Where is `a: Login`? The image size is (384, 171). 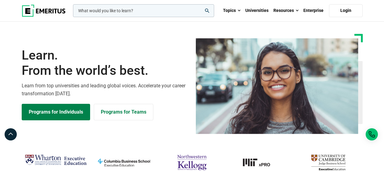
a: Login is located at coordinates (346, 11).